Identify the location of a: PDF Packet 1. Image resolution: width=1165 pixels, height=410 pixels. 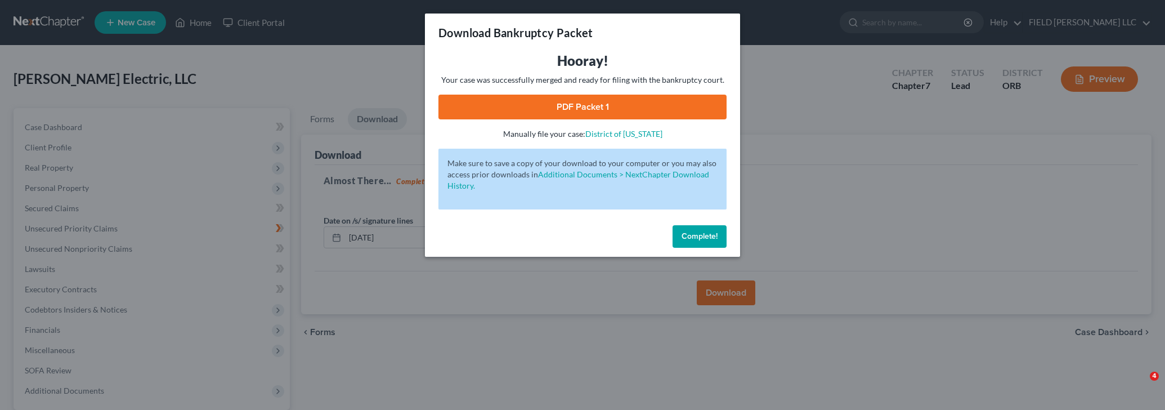
(582, 107).